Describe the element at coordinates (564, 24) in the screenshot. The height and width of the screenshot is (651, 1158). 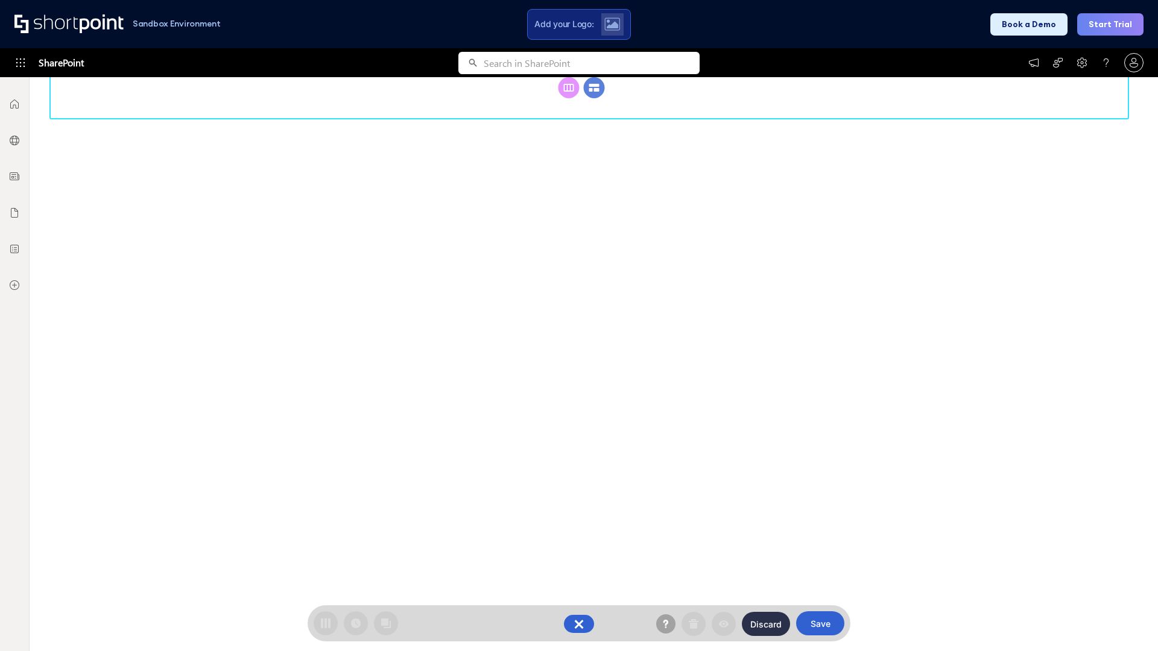
I see `span: Add your Logo:` at that location.